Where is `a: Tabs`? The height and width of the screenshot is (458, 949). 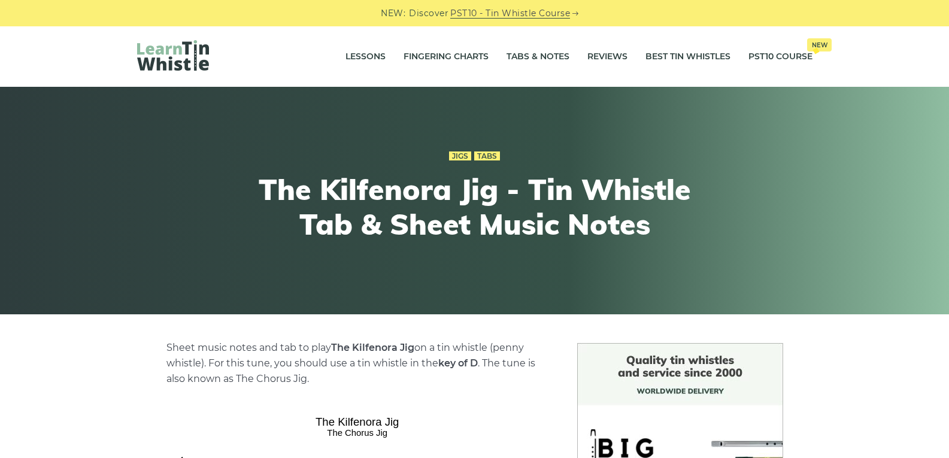 a: Tabs is located at coordinates (487, 156).